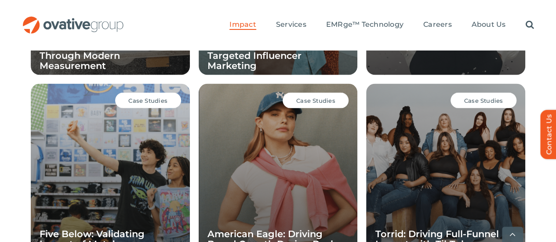  What do you see at coordinates (291, 25) in the screenshot?
I see `span: Services` at bounding box center [291, 25].